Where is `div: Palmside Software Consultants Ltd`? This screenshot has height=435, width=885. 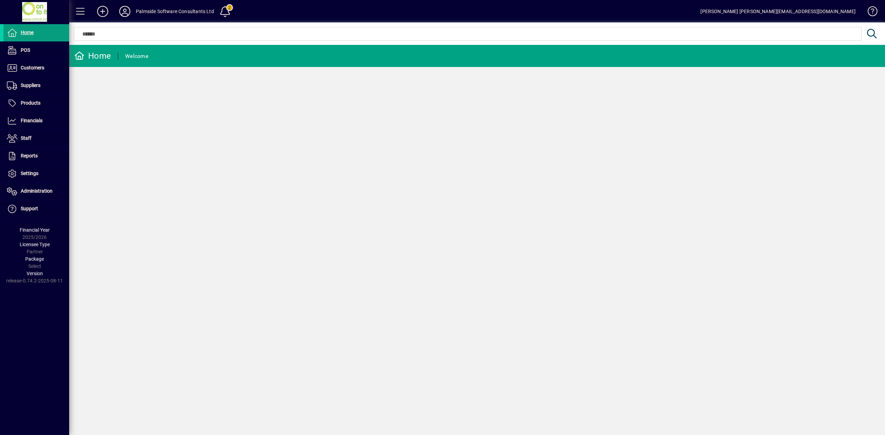 div: Palmside Software Consultants Ltd is located at coordinates (175, 11).